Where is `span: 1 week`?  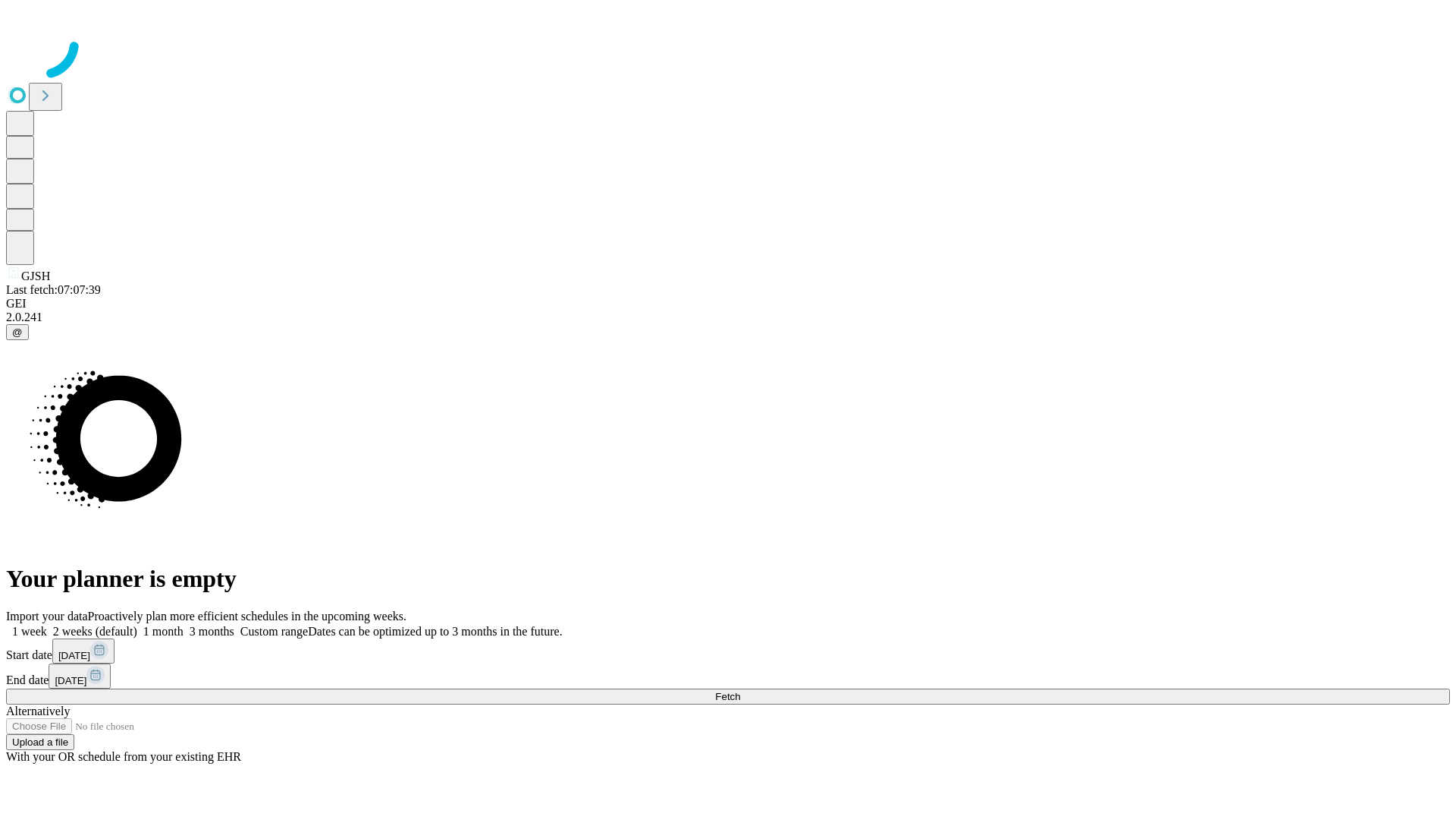 span: 1 week is located at coordinates (30, 631).